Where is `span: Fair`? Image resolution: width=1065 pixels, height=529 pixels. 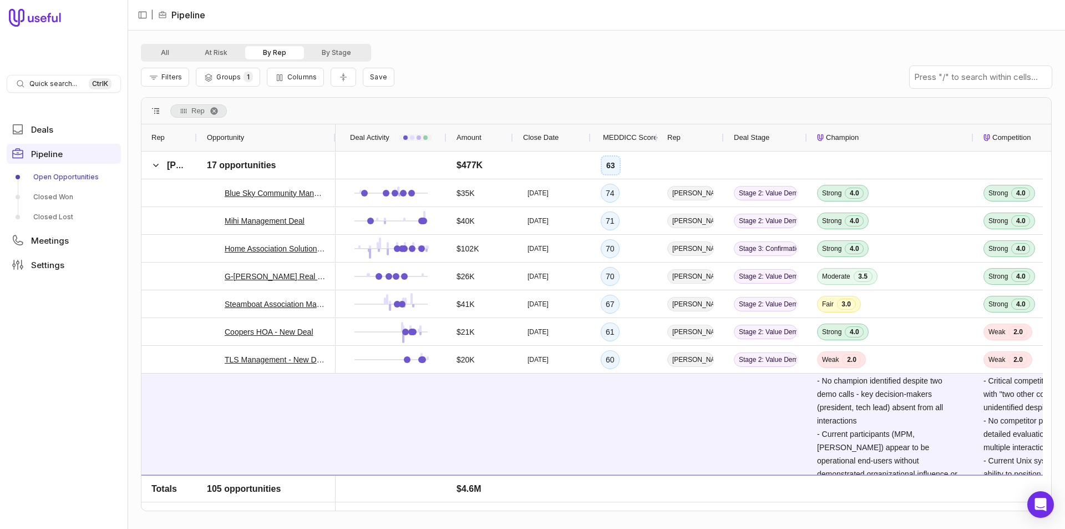
span: Fair is located at coordinates (827, 304).